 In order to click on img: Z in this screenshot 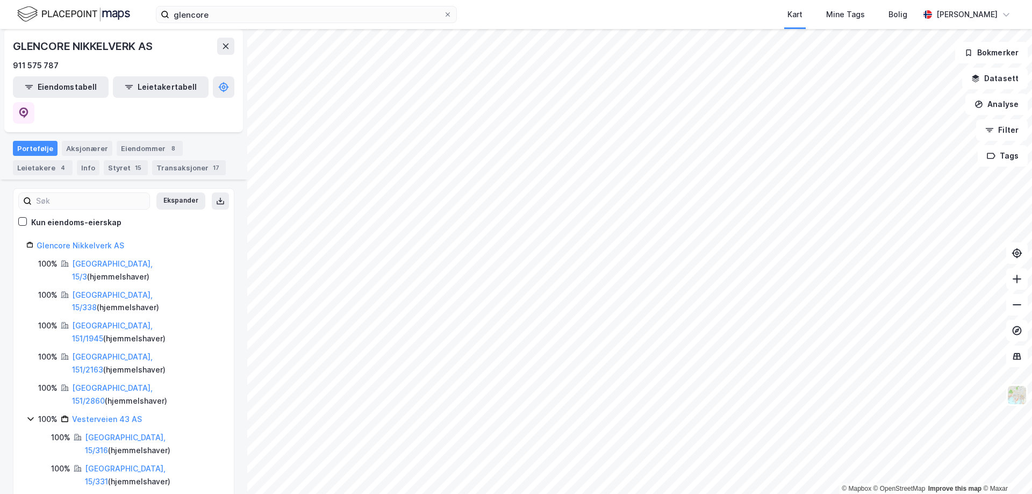, I will do `click(1017, 395)`.